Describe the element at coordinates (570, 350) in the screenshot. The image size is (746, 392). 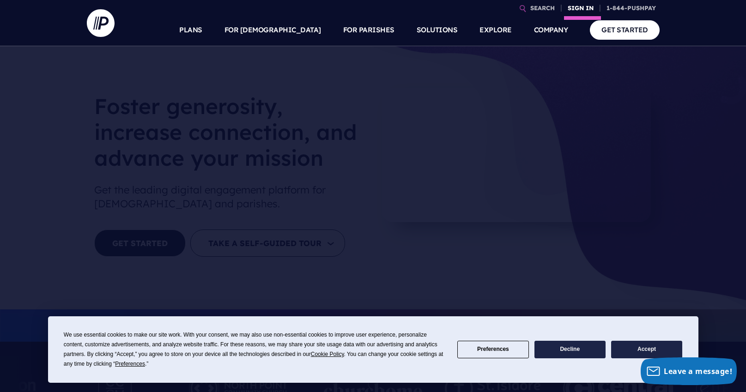
I see `button: Decline` at that location.